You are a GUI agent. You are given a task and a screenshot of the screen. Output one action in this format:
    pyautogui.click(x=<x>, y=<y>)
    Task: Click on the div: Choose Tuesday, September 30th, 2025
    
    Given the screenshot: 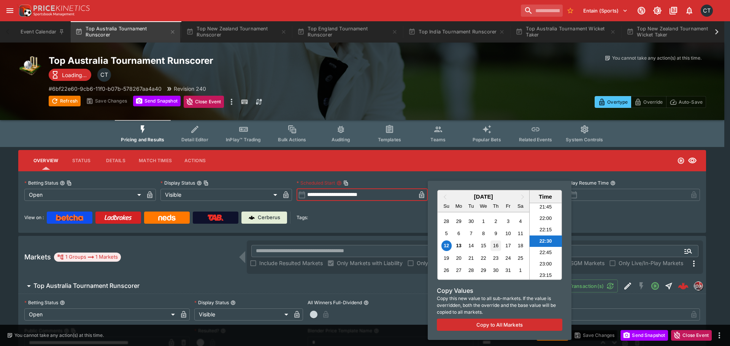 What is the action you would take?
    pyautogui.click(x=471, y=221)
    